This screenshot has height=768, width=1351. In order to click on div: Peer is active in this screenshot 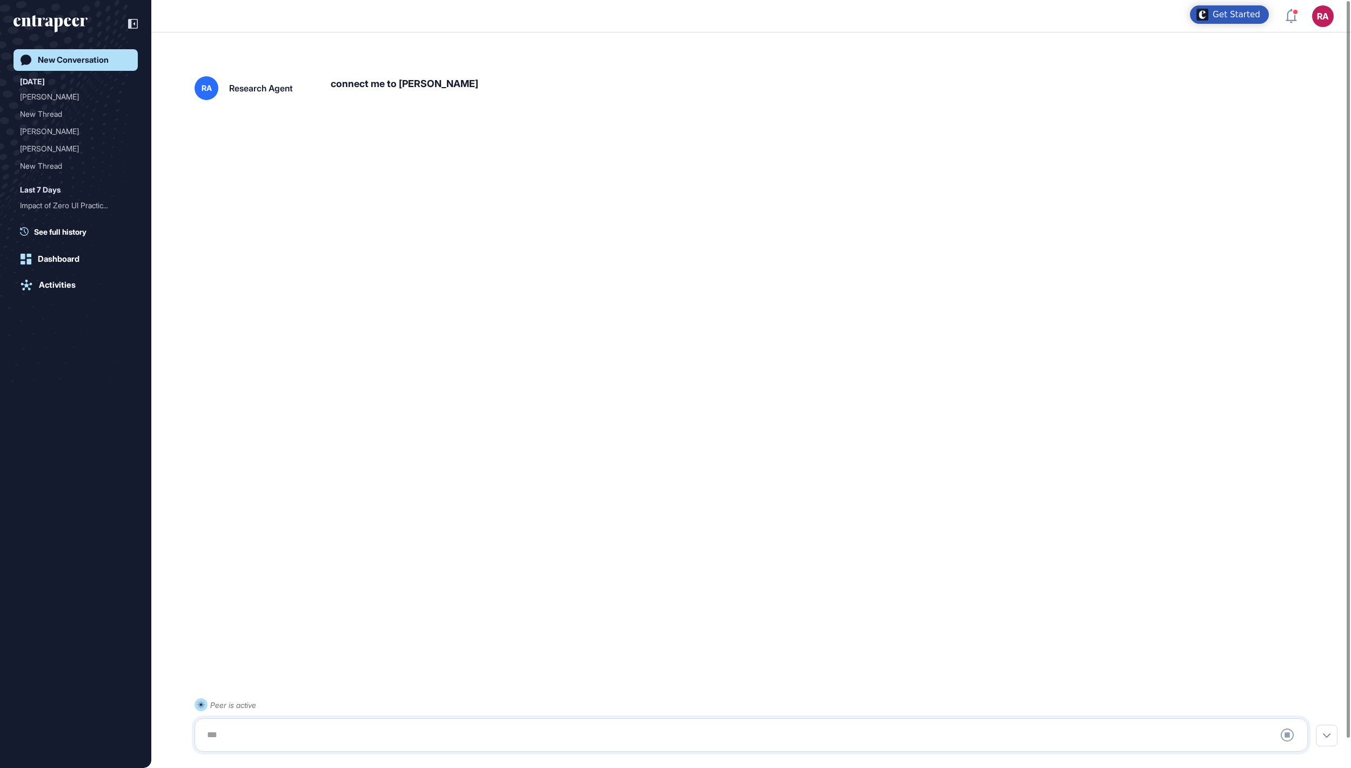, I will do `click(233, 704)`.